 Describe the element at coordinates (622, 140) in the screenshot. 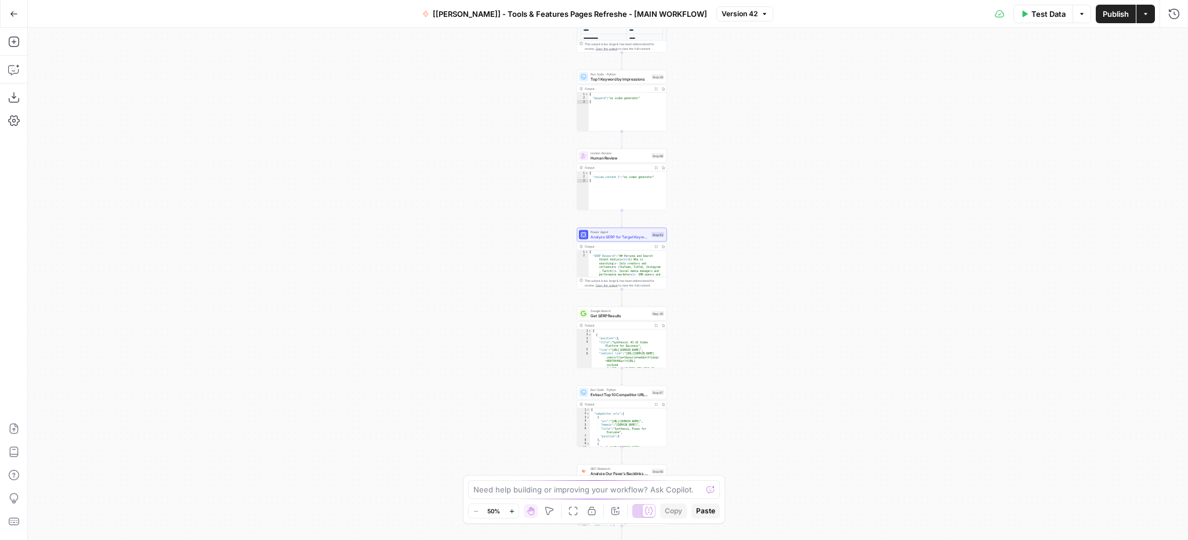

I see `g: Edge from step_28 to step_86` at that location.